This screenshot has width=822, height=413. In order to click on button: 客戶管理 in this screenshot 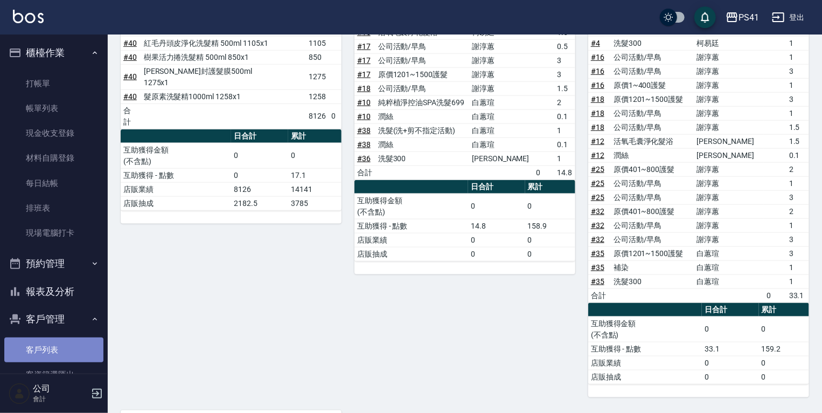, I will do `click(54, 319)`.